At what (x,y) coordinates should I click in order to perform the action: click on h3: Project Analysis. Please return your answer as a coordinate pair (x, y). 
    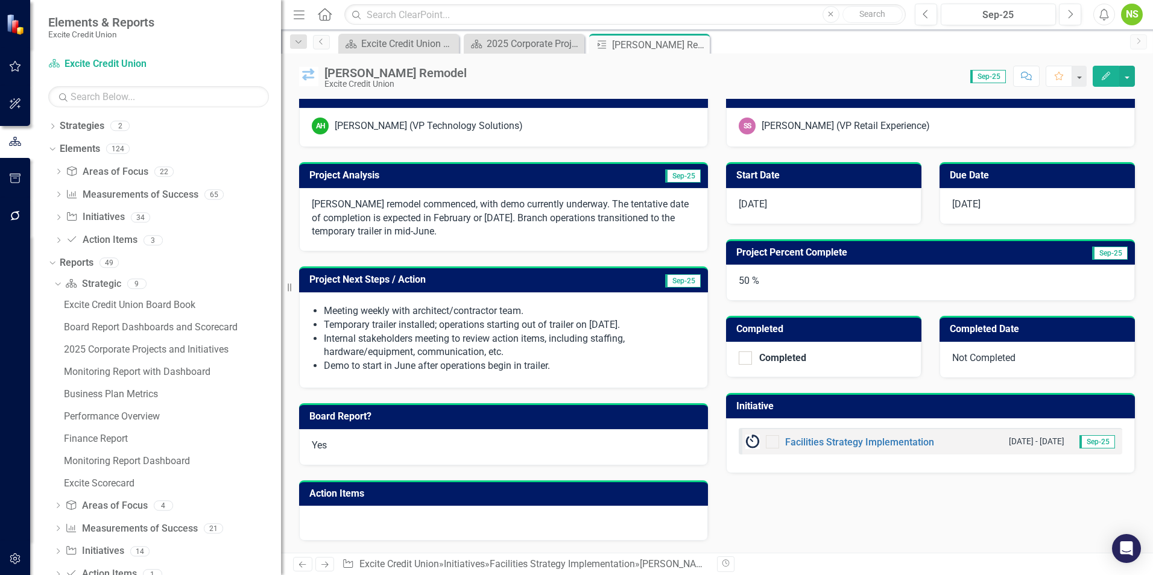
    Looking at the image, I should click on (438, 176).